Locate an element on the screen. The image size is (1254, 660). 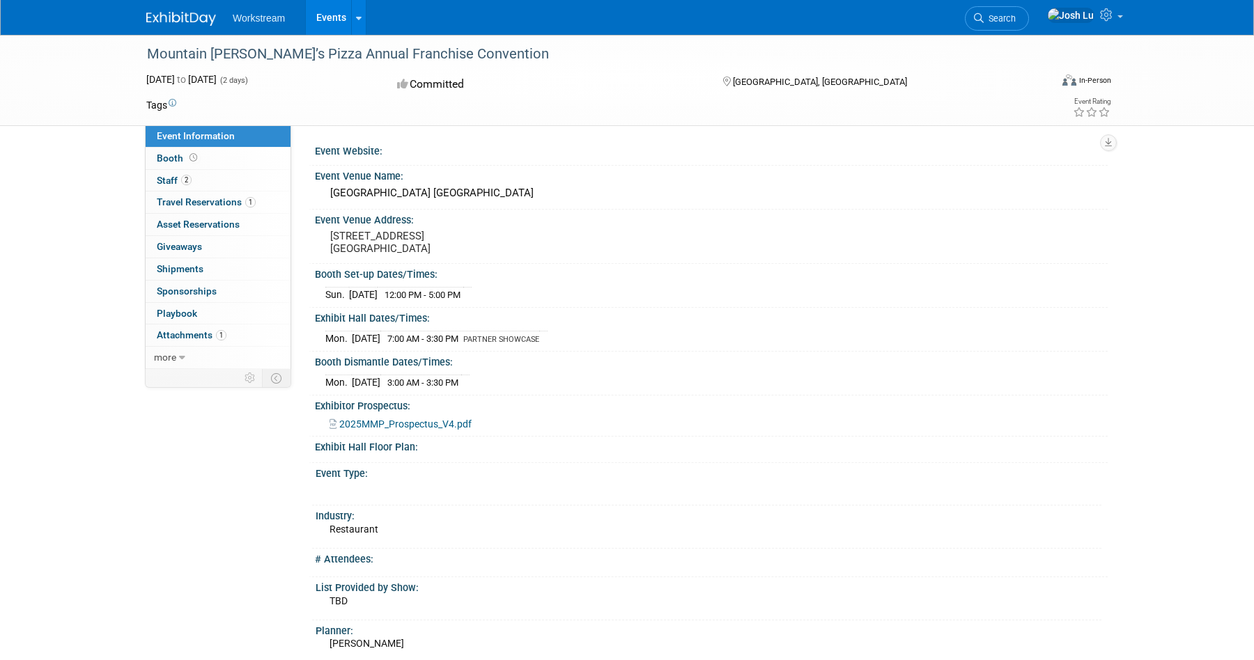
div: Booth Set-up Dates/Times: is located at coordinates (711, 272).